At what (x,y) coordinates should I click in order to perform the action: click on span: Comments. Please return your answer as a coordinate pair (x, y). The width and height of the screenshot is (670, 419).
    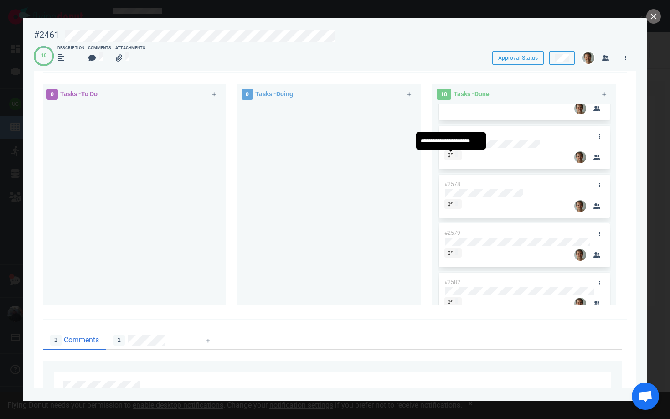
    Looking at the image, I should click on (81, 340).